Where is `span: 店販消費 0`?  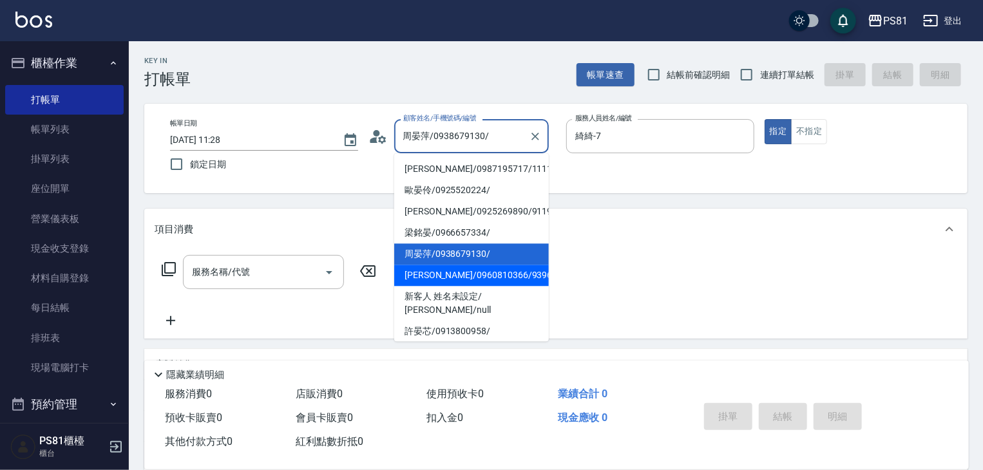
span: 店販消費 0 is located at coordinates (319, 394).